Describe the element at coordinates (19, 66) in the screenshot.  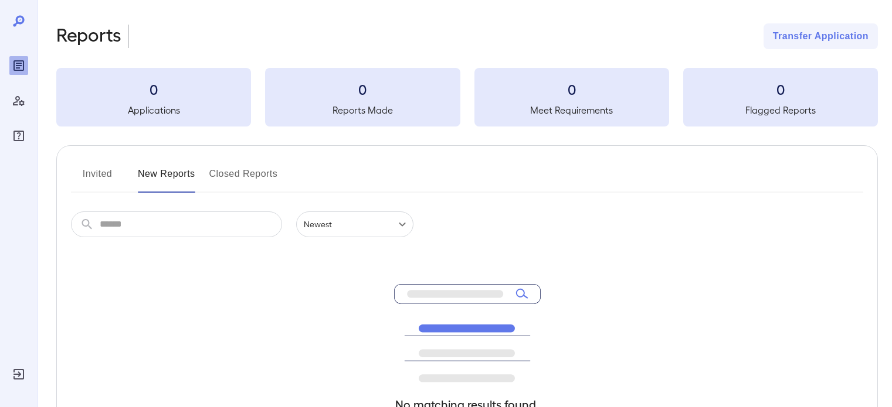
I see `div: Reports` at that location.